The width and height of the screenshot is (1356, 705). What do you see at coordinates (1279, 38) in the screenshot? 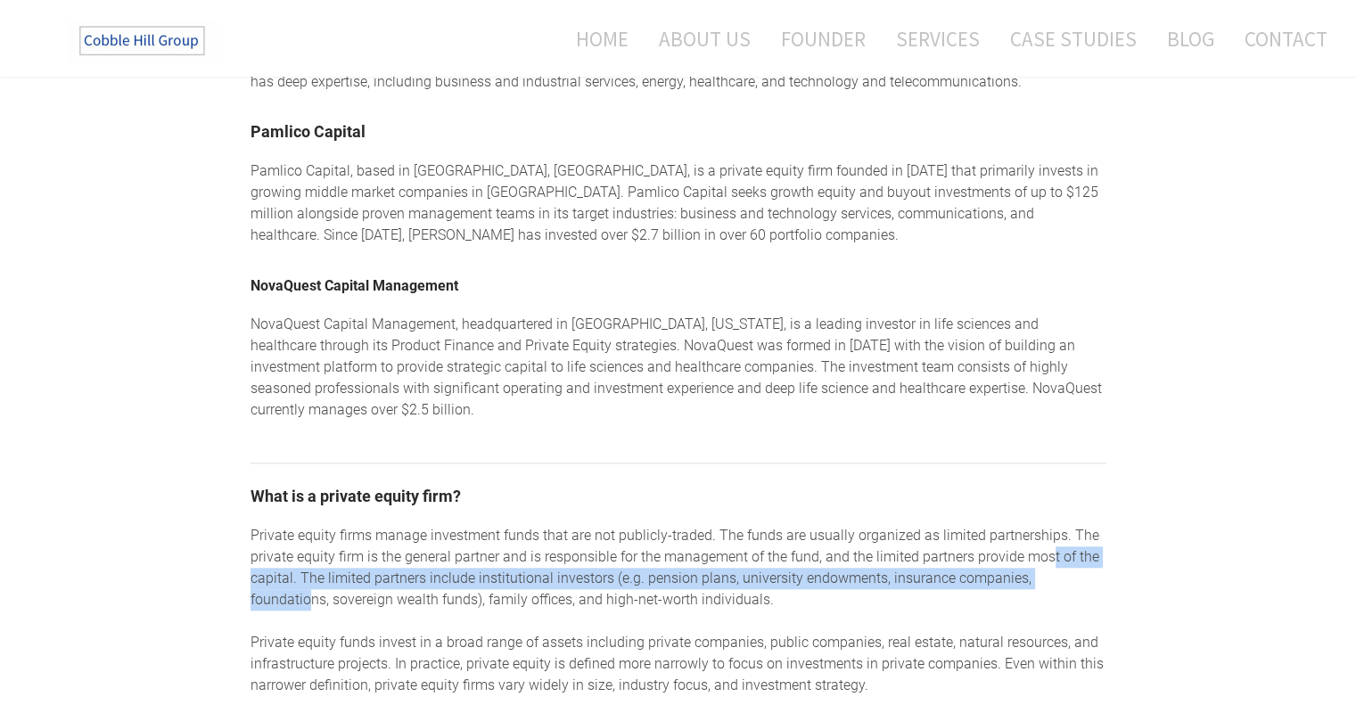
I see `a: Contact` at bounding box center [1279, 38].